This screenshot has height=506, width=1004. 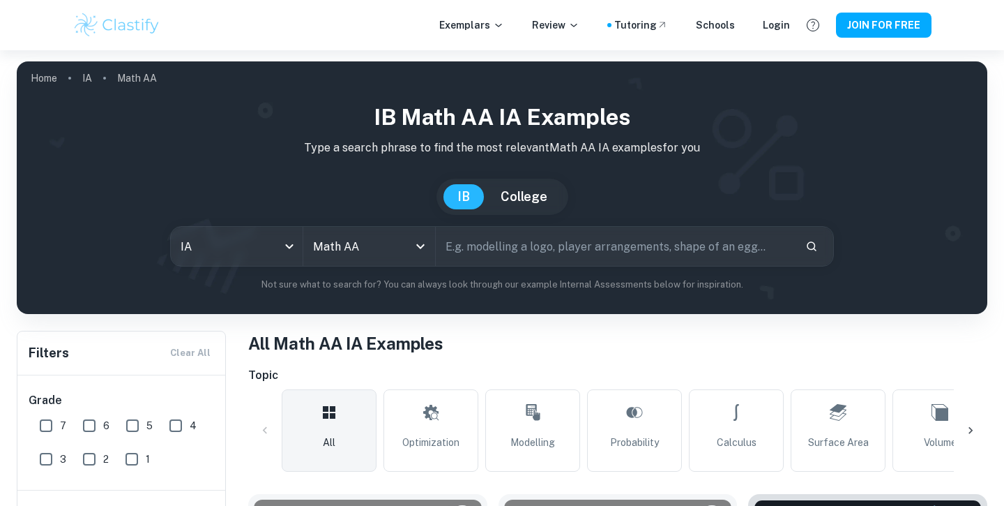 I want to click on input: E.g. modelling a logo, player arrangements, shape of an egg..., so click(x=615, y=246).